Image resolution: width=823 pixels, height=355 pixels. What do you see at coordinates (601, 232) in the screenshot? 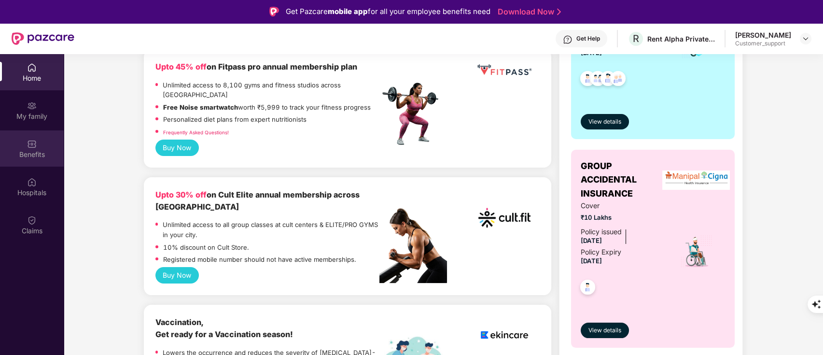
I see `div: Policy issued` at bounding box center [601, 232].